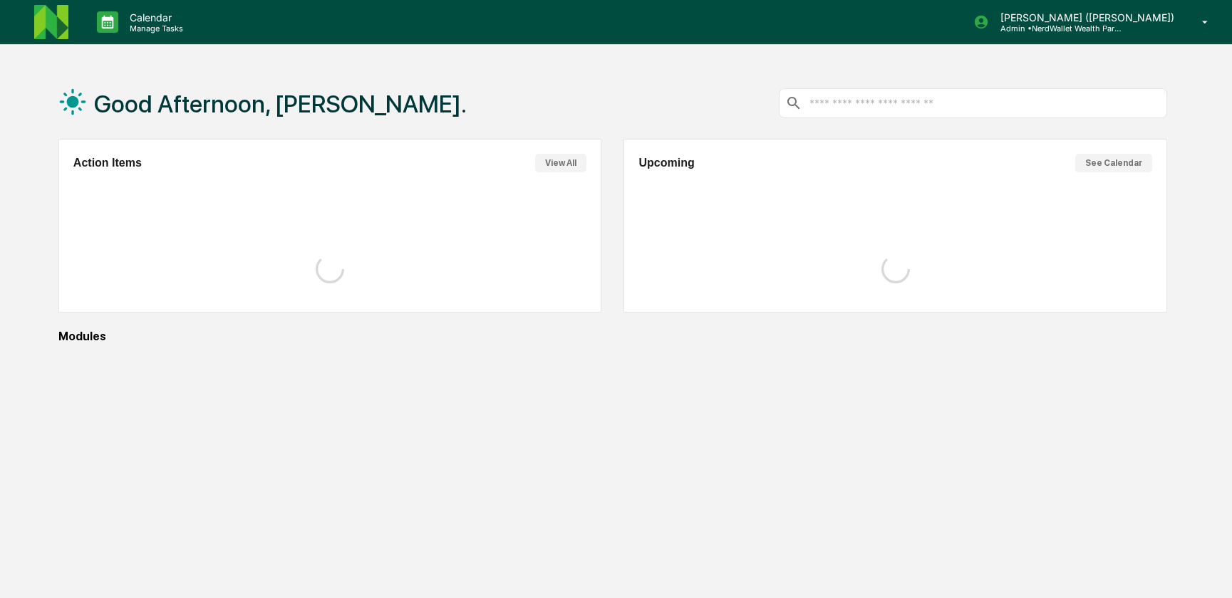 The width and height of the screenshot is (1232, 598). Describe the element at coordinates (1113, 163) in the screenshot. I see `a: See Calendar` at that location.